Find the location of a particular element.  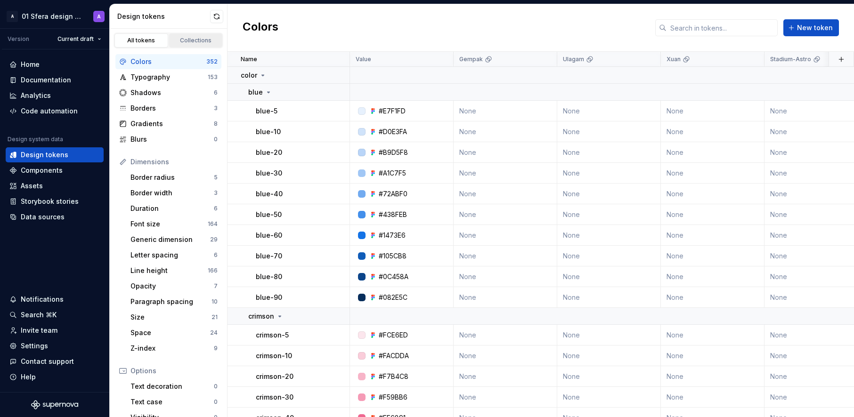

p: blue-20 is located at coordinates (269, 153).